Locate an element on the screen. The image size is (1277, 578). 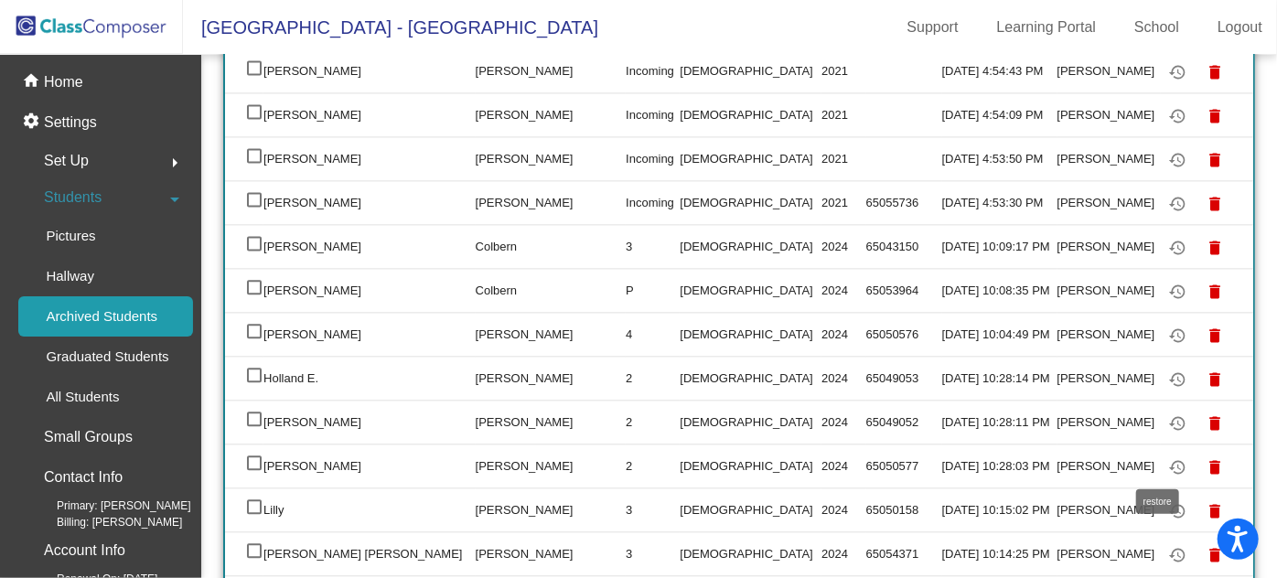
td: 65054371 is located at coordinates (904, 554).